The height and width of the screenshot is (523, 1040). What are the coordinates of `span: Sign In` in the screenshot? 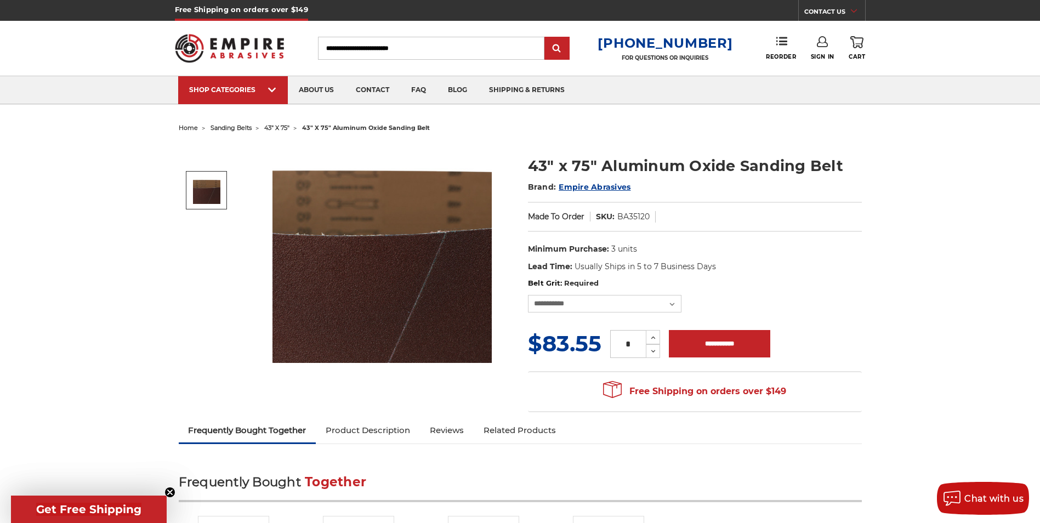 It's located at (823, 56).